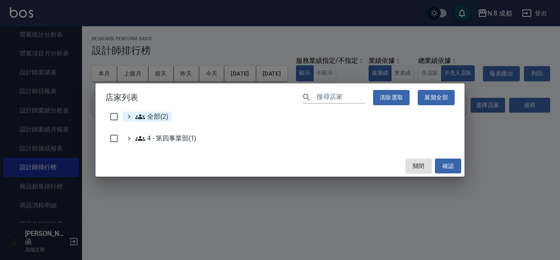 This screenshot has height=260, width=560. What do you see at coordinates (436, 97) in the screenshot?
I see `button: 展開全部` at bounding box center [436, 97].